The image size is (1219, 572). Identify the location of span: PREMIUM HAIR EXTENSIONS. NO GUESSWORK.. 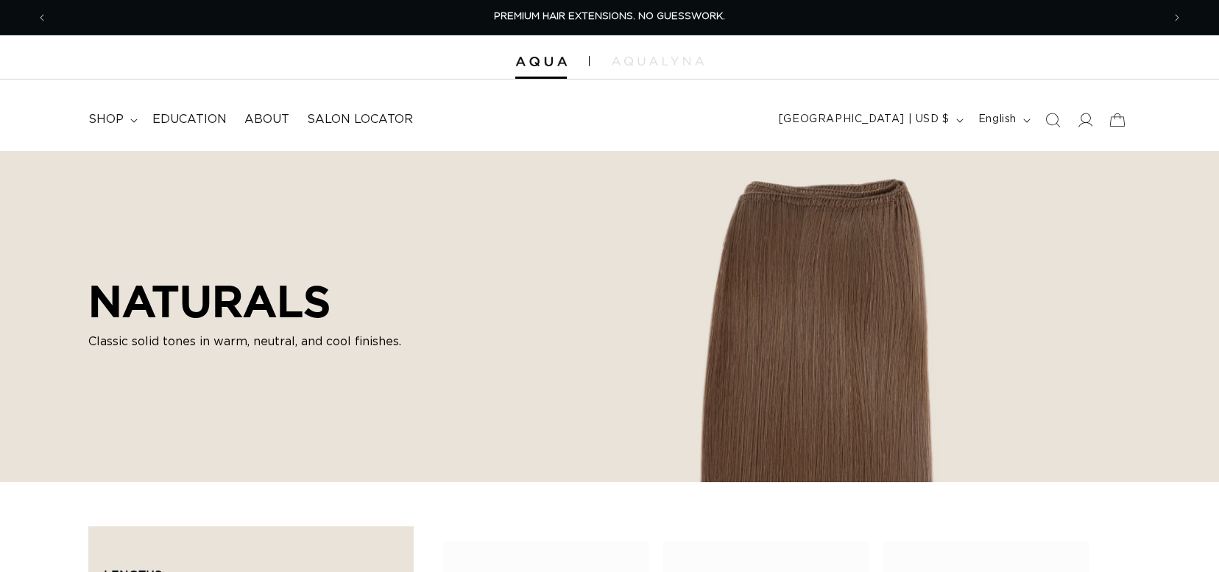
(609, 16).